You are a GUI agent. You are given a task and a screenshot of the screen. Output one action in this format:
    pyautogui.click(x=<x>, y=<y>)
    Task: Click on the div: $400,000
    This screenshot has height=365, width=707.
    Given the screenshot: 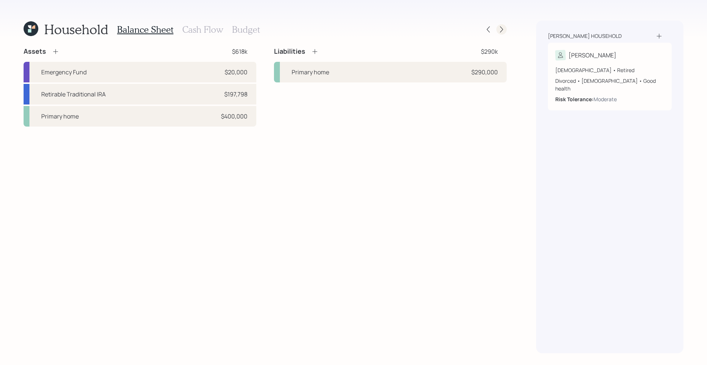 What is the action you would take?
    pyautogui.click(x=234, y=116)
    